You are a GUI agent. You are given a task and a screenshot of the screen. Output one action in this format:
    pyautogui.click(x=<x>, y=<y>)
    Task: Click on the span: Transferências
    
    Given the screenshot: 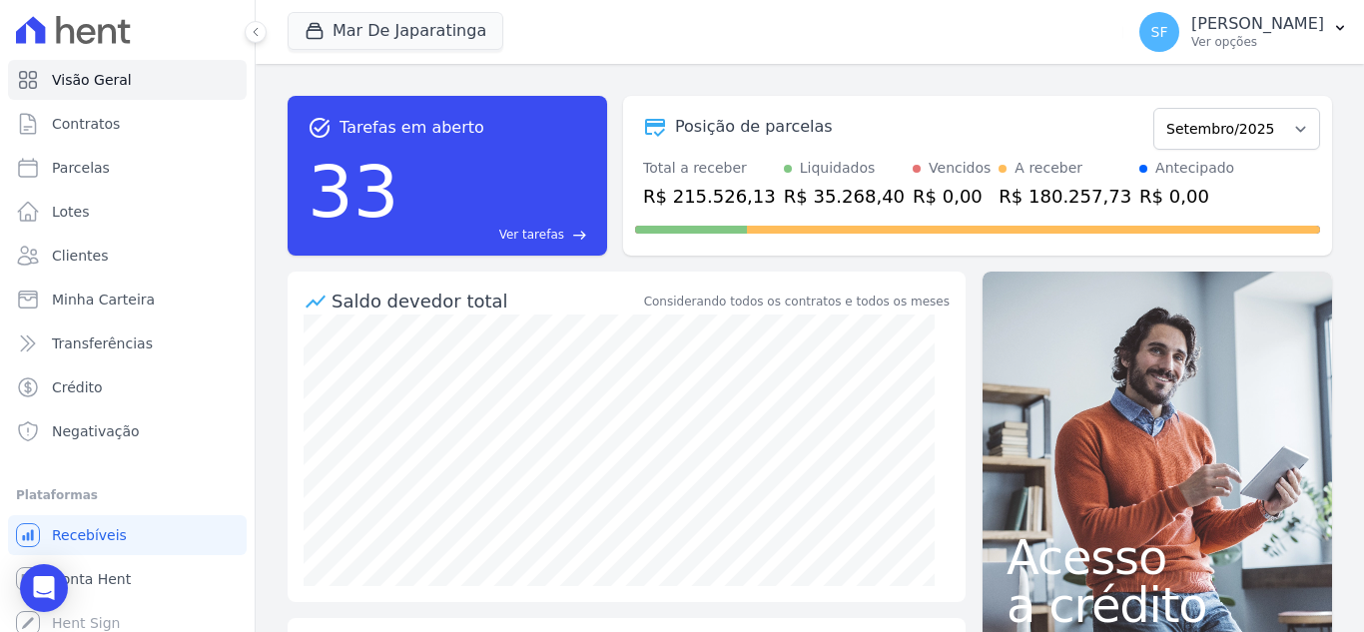 What is the action you would take?
    pyautogui.click(x=102, y=344)
    